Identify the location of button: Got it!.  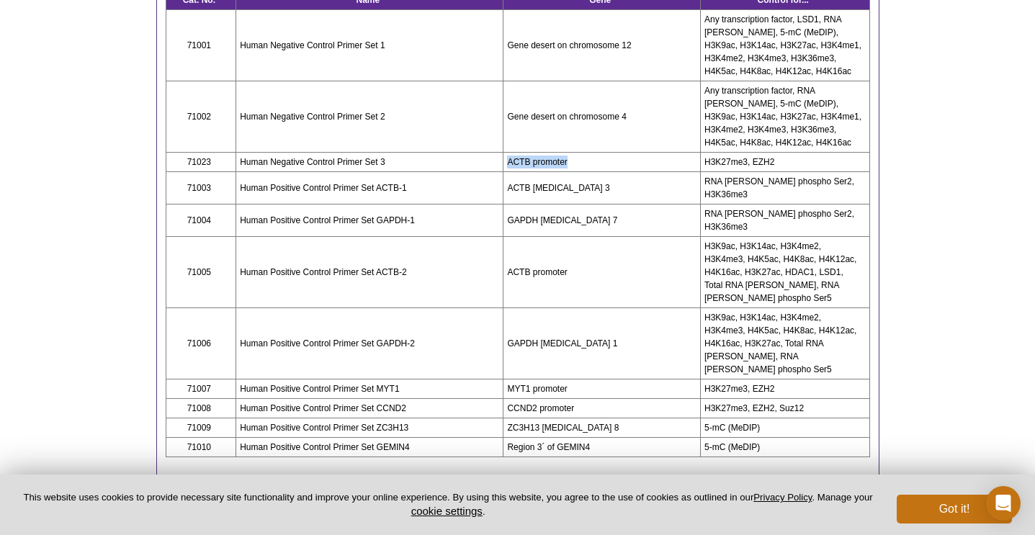
(954, 509).